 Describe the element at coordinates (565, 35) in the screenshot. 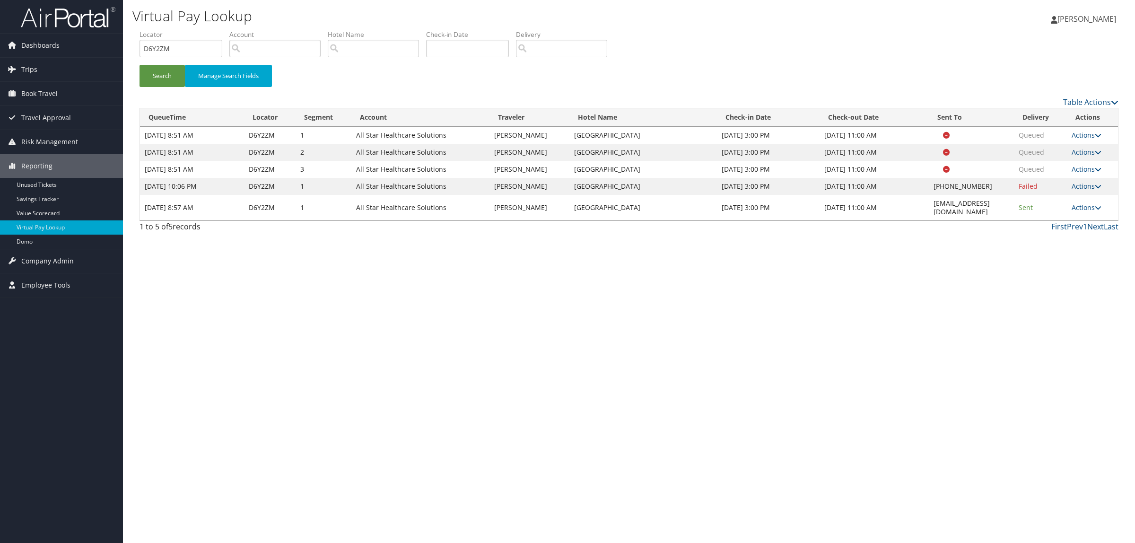

I see `label: Delivery` at that location.